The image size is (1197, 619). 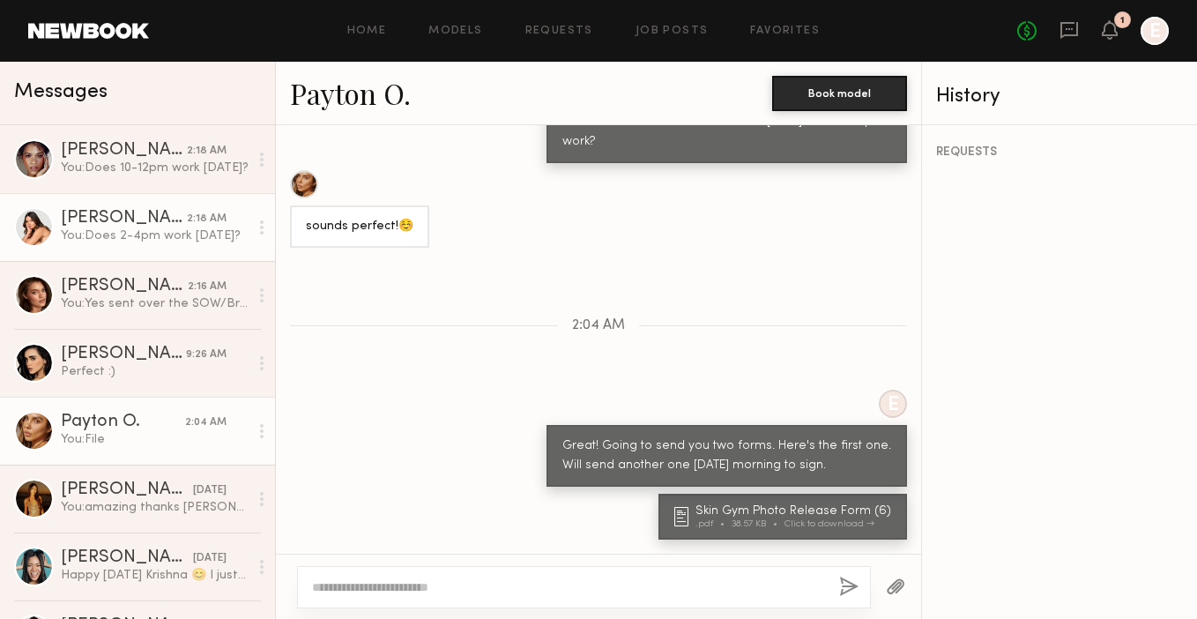 I want to click on a: Home, so click(x=367, y=31).